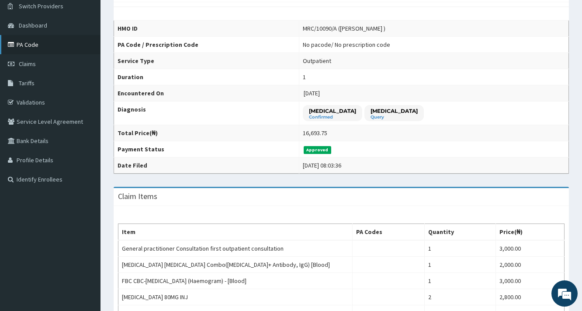  I want to click on span: We're online!, so click(86, 141).